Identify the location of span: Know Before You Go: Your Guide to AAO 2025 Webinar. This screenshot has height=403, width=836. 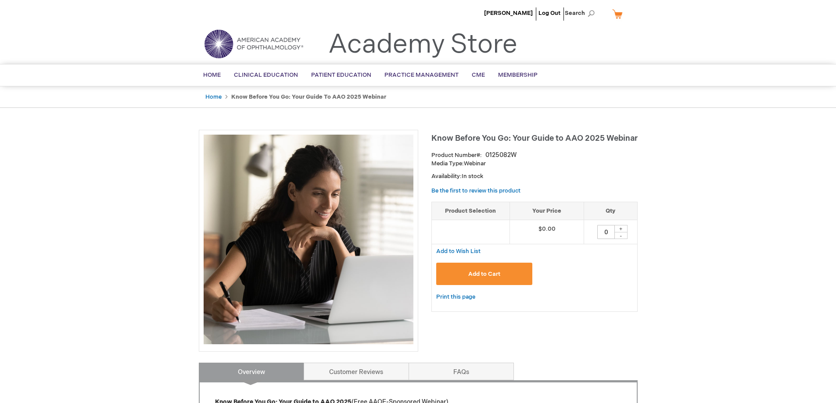
(535, 138).